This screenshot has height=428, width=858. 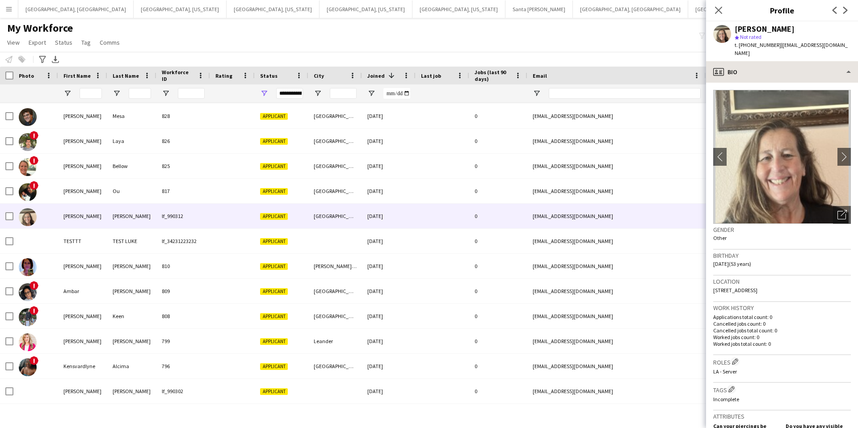 What do you see at coordinates (126, 76) in the screenshot?
I see `span: Last Name` at bounding box center [126, 76].